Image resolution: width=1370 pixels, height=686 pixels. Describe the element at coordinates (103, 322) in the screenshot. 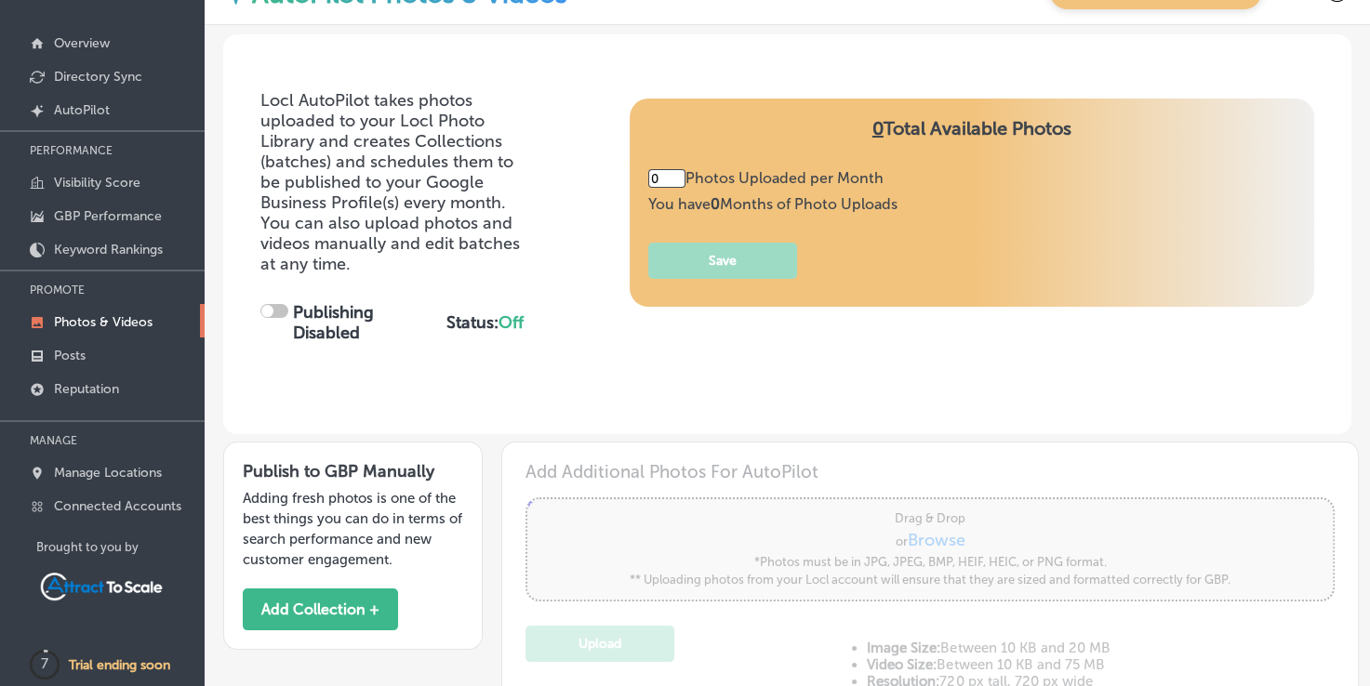

I see `p: Photos & Videos` at that location.